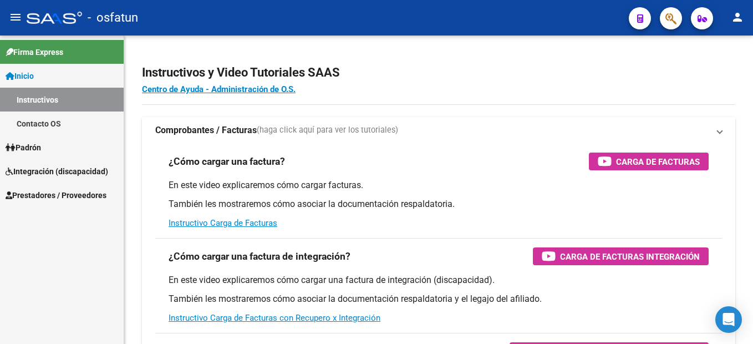 The width and height of the screenshot is (753, 344). What do you see at coordinates (34, 52) in the screenshot?
I see `span: Firma Express` at bounding box center [34, 52].